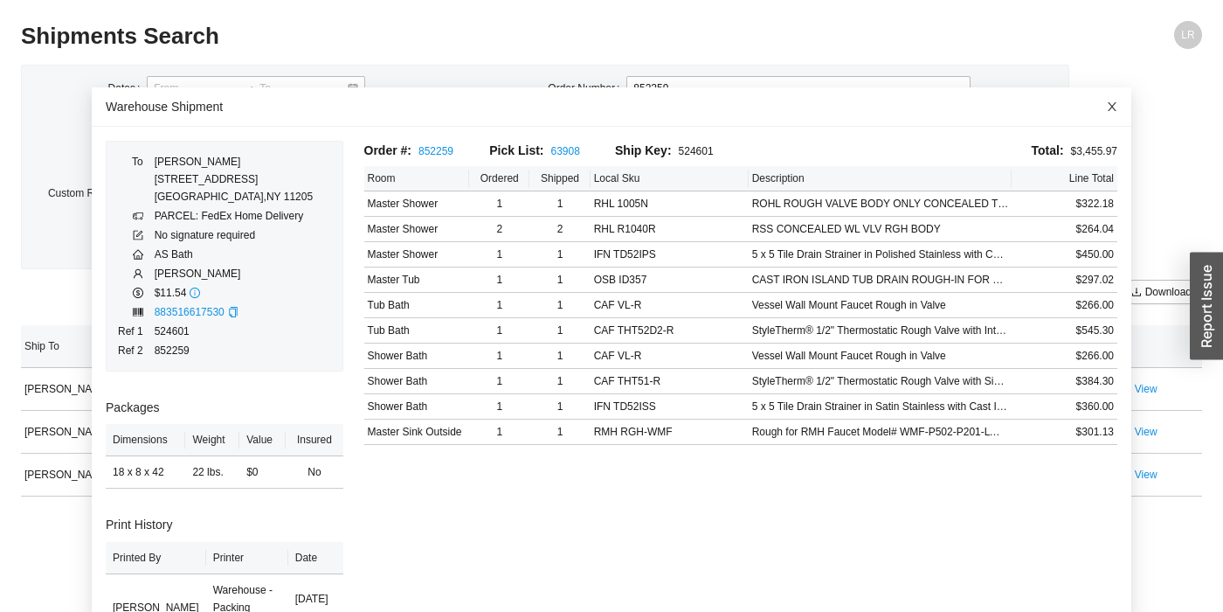 The image size is (1223, 612). What do you see at coordinates (559, 229) in the screenshot?
I see `td: 2` at bounding box center [559, 229].